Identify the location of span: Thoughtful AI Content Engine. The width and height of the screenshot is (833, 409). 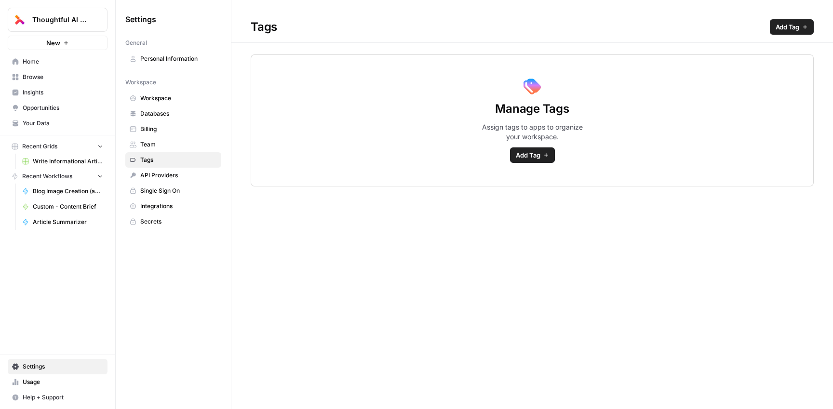
(61, 20).